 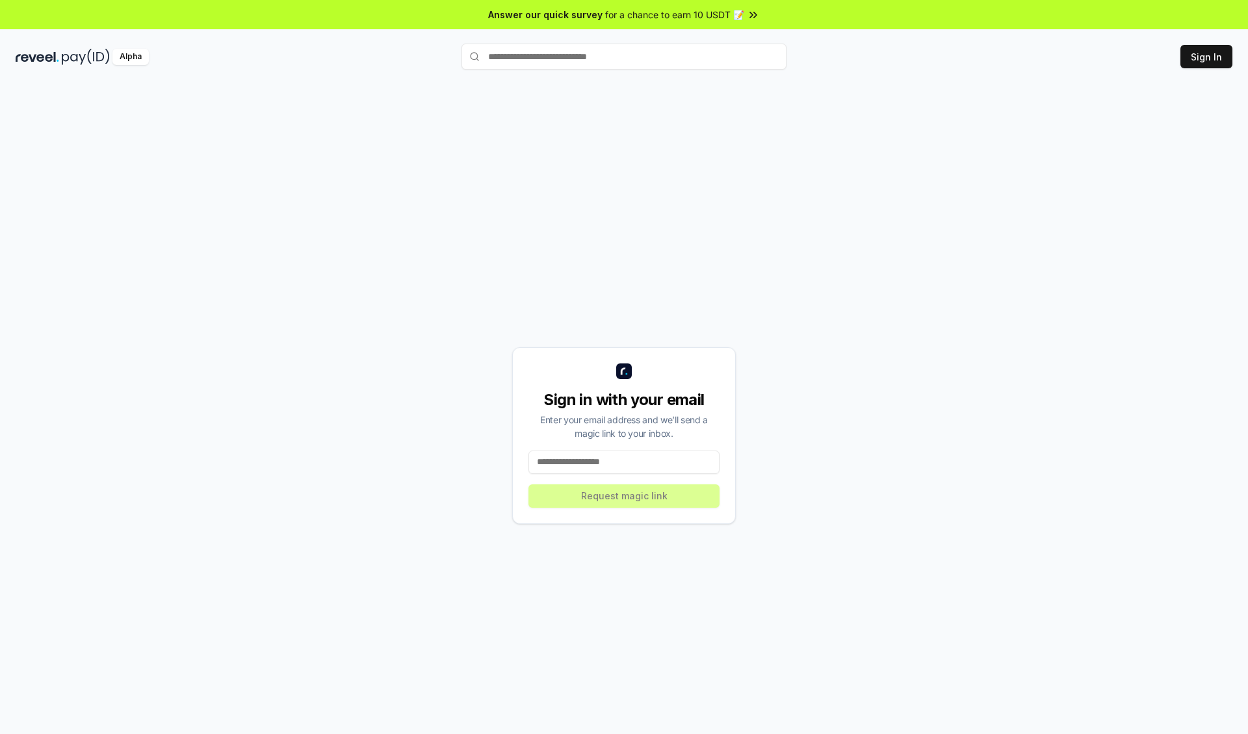 I want to click on div: Alpha, so click(x=131, y=57).